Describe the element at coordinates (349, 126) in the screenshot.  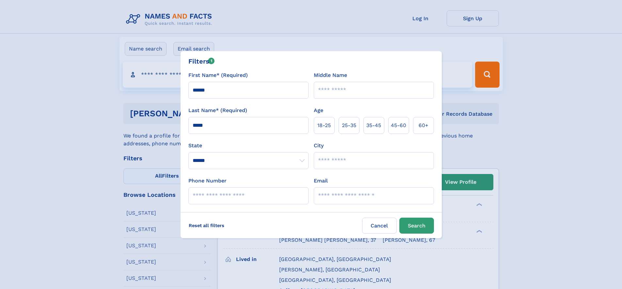
I see `span: 25‑35` at that location.